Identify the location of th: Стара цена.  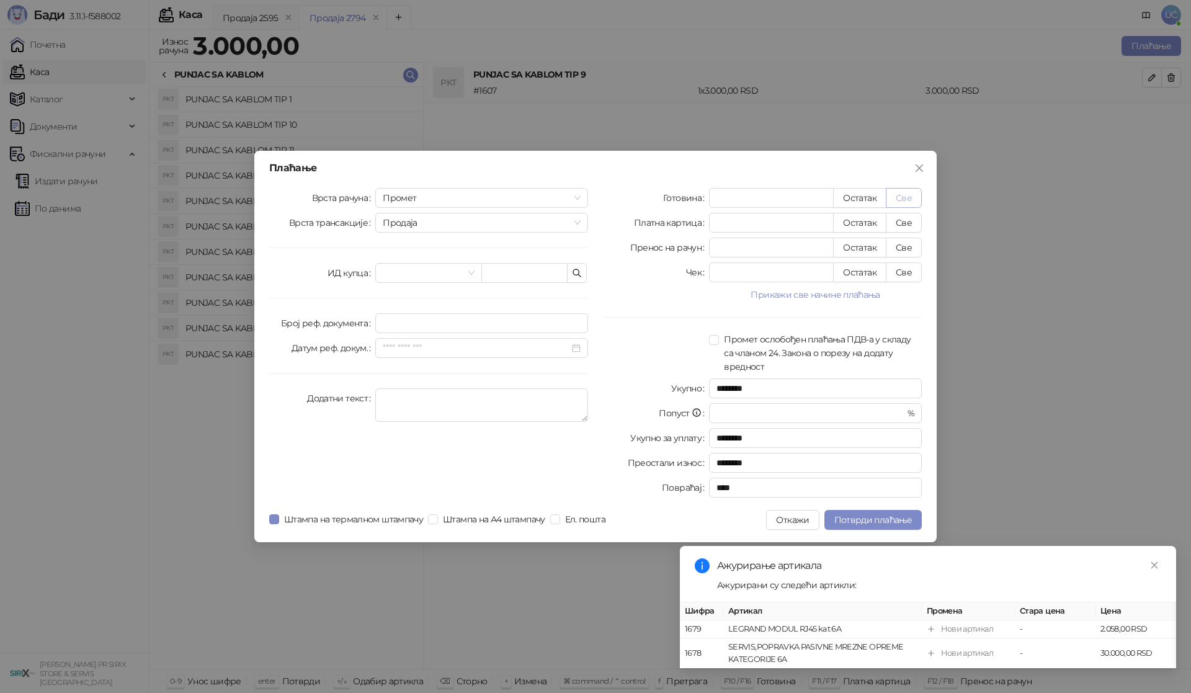
(1056, 611).